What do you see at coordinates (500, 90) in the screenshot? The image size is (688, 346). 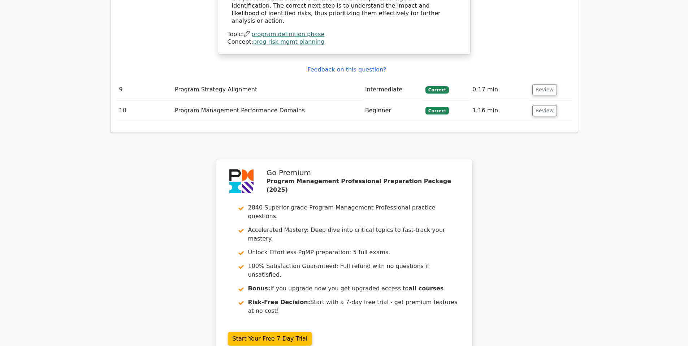 I see `td: 0:17 min.` at bounding box center [500, 90].